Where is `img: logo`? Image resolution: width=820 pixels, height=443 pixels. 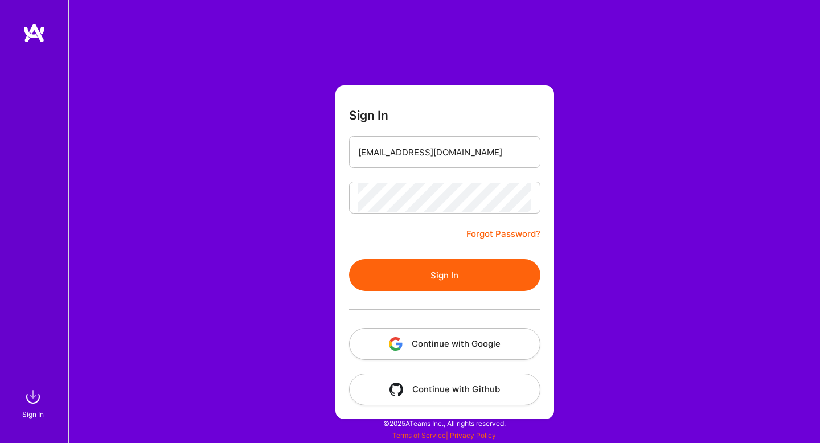
img: logo is located at coordinates (34, 33).